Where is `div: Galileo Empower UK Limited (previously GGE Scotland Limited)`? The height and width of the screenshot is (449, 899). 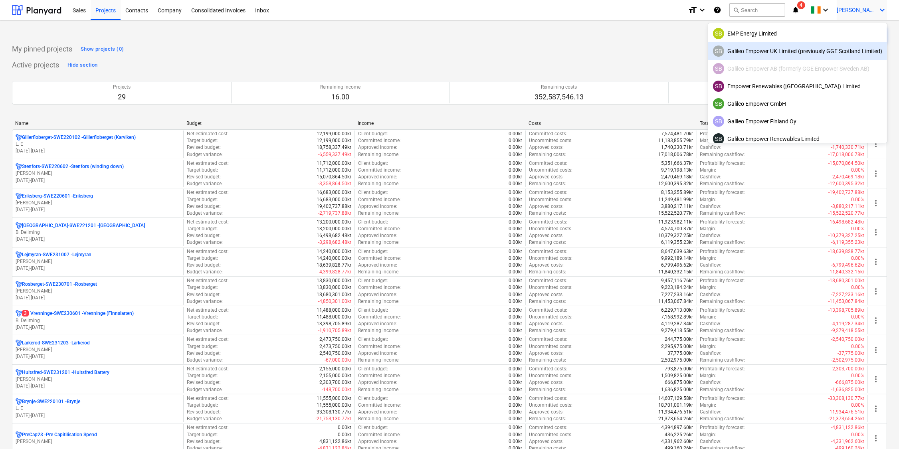
div: Galileo Empower UK Limited (previously GGE Scotland Limited) is located at coordinates (798, 51).